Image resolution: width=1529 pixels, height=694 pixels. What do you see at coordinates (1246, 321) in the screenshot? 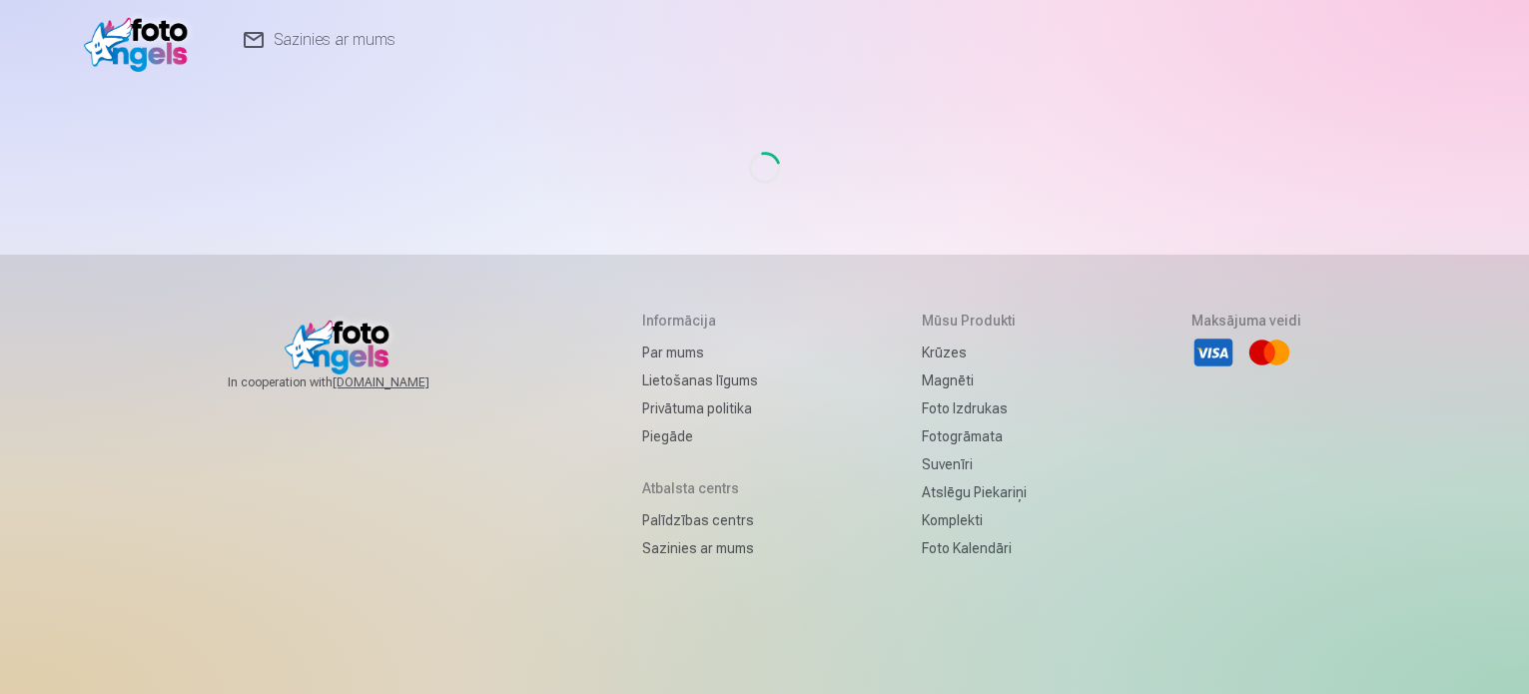
I see `h5: Maksājuma veidi` at bounding box center [1246, 321].